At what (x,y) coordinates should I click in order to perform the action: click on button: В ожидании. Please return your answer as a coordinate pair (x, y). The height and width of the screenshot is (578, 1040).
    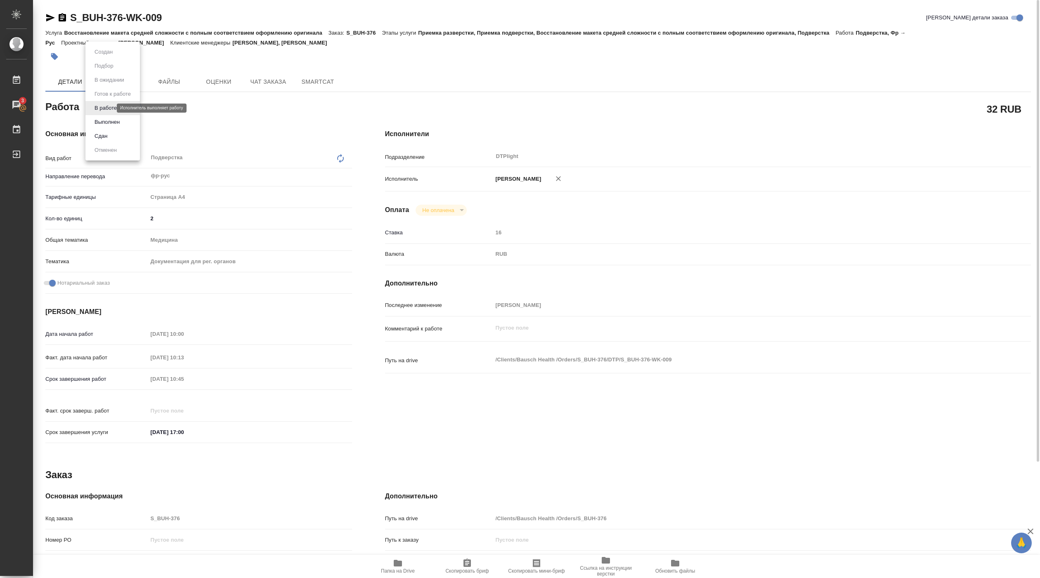
    Looking at the image, I should click on (109, 80).